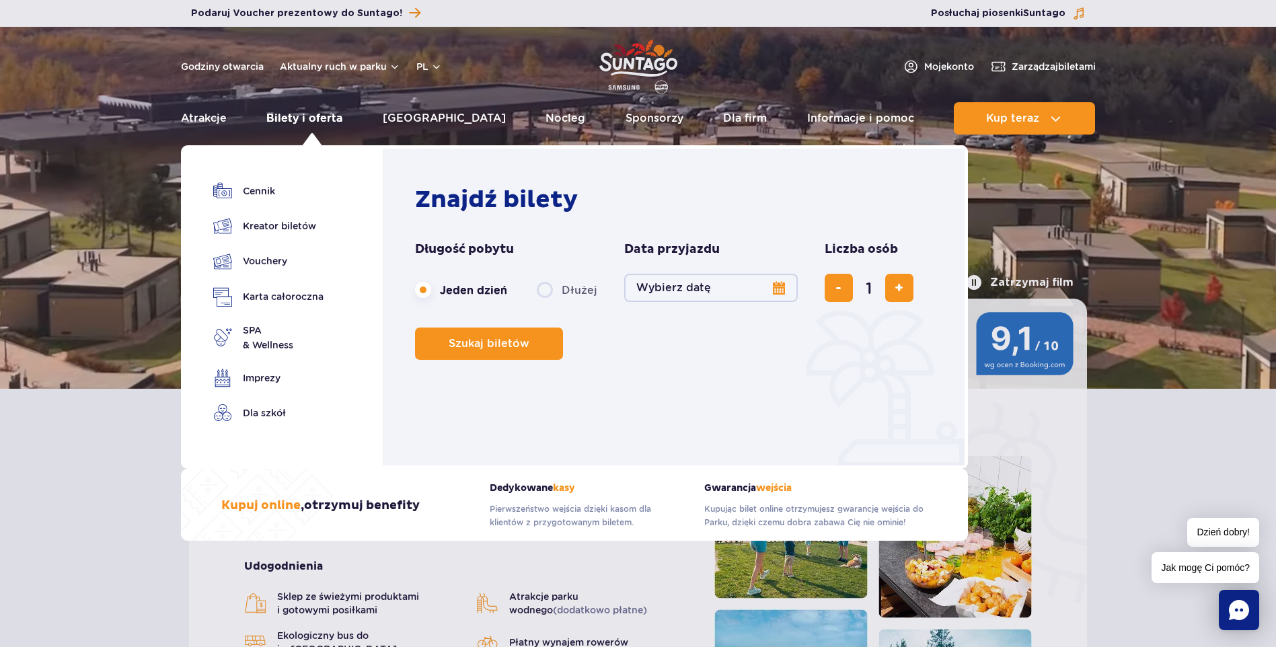 The width and height of the screenshot is (1276, 647). What do you see at coordinates (773, 488) in the screenshot?
I see `span: wejścia` at bounding box center [773, 488].